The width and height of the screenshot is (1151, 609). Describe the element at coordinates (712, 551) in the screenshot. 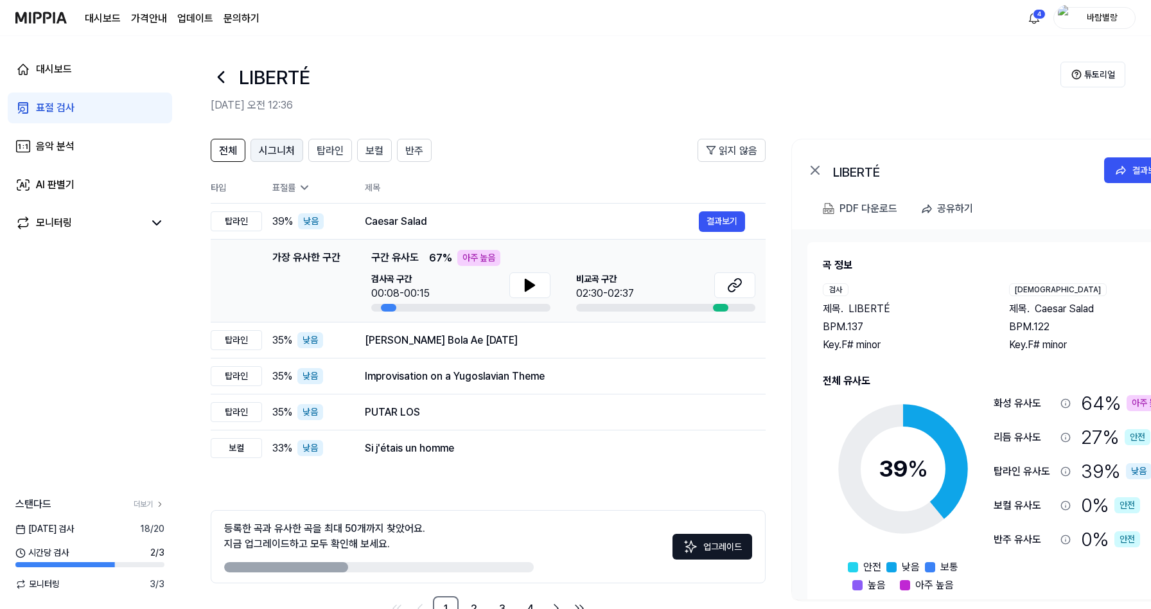

I see `a: Sparkles업그레이드` at that location.